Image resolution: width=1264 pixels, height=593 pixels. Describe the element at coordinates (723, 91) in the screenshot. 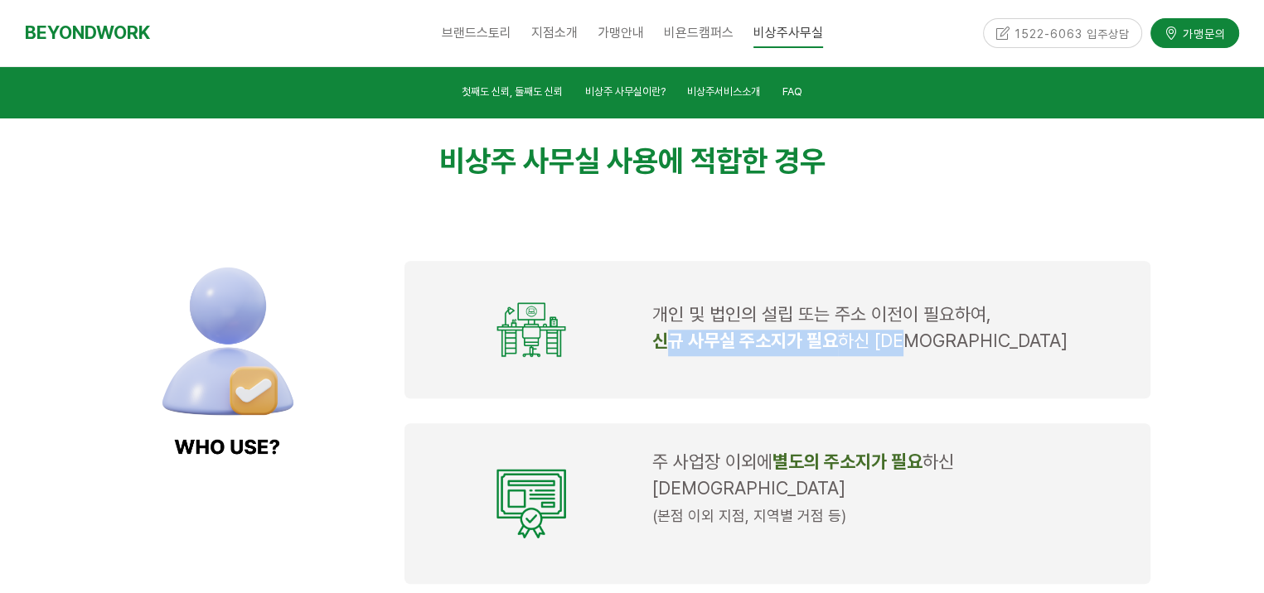

I see `span: 비상주서비스소개` at that location.